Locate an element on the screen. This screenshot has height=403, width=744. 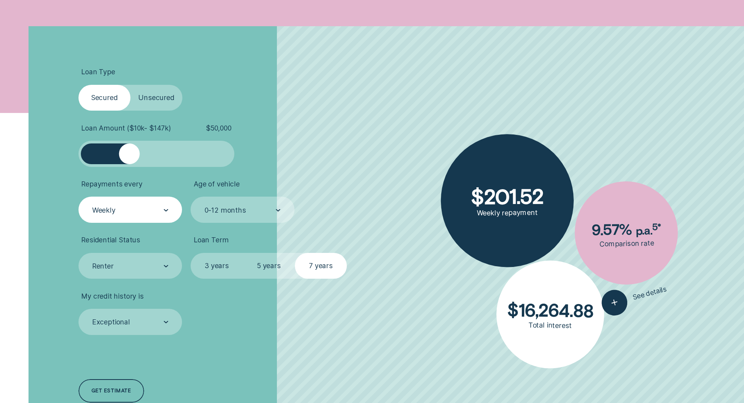
span: Loan Amount ( $10k - $147k ) is located at coordinates (126, 128).